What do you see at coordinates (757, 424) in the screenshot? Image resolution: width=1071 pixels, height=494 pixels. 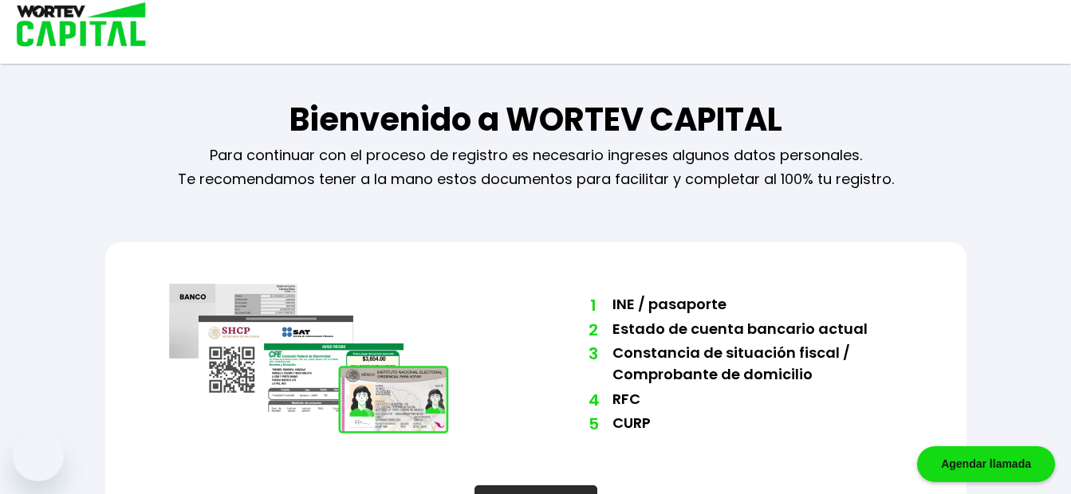 I see `li: CURP` at bounding box center [757, 424].